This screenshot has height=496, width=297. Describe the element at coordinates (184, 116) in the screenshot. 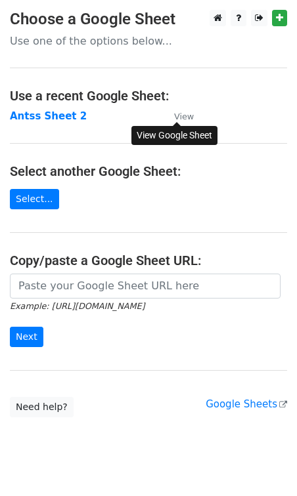

I see `small: View` at that location.